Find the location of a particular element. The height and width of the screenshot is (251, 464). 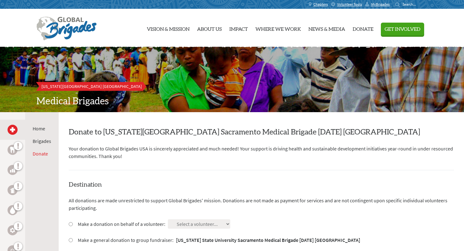

img: Engineering is located at coordinates (13, 230).